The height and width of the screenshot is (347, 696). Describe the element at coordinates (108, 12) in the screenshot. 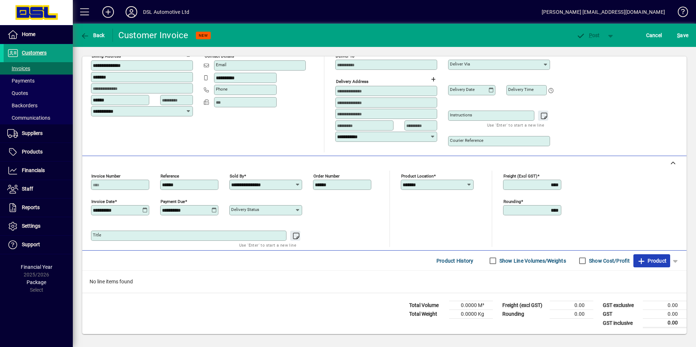

I see `button: Add` at that location.